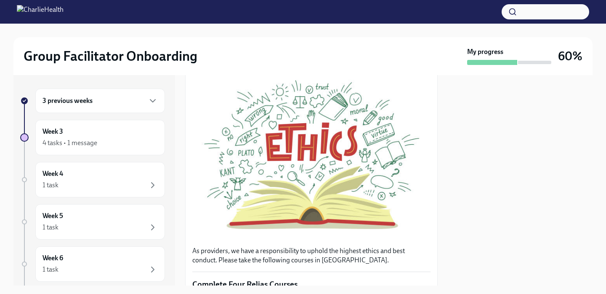  I want to click on div: 4 tasks • 1 message, so click(70, 143).